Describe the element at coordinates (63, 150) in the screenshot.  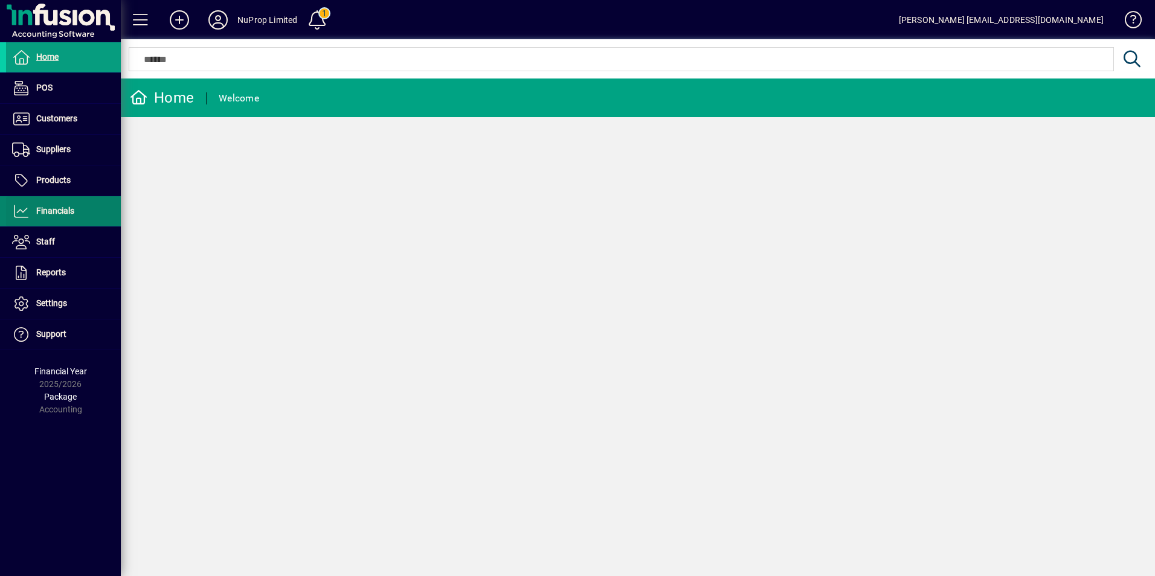
I see `a: Suppliers` at that location.